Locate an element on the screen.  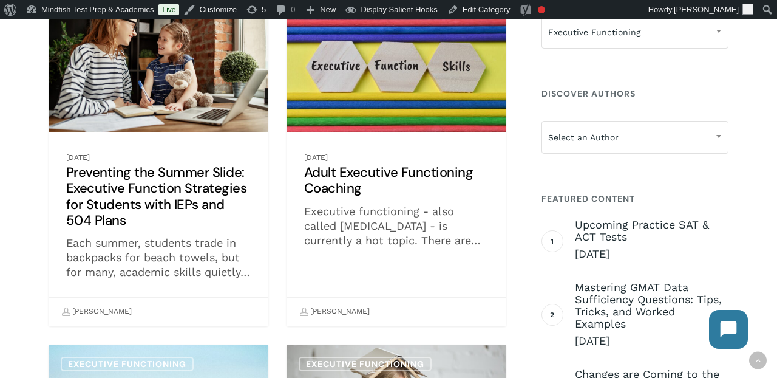
h4: Featured Content is located at coordinates (635, 199).